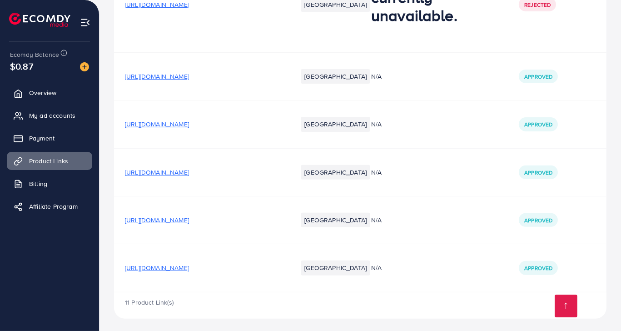 The image size is (621, 331). Describe the element at coordinates (42, 138) in the screenshot. I see `span: Payment` at that location.